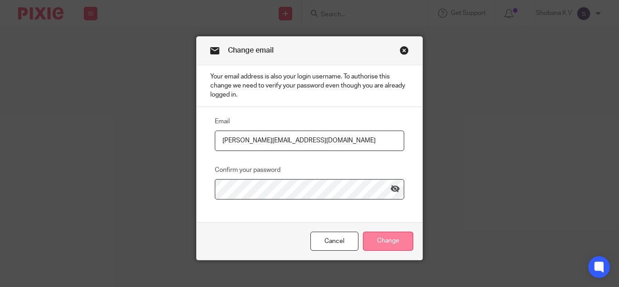 The height and width of the screenshot is (287, 619). I want to click on a: Close this dialog window, so click(404, 52).